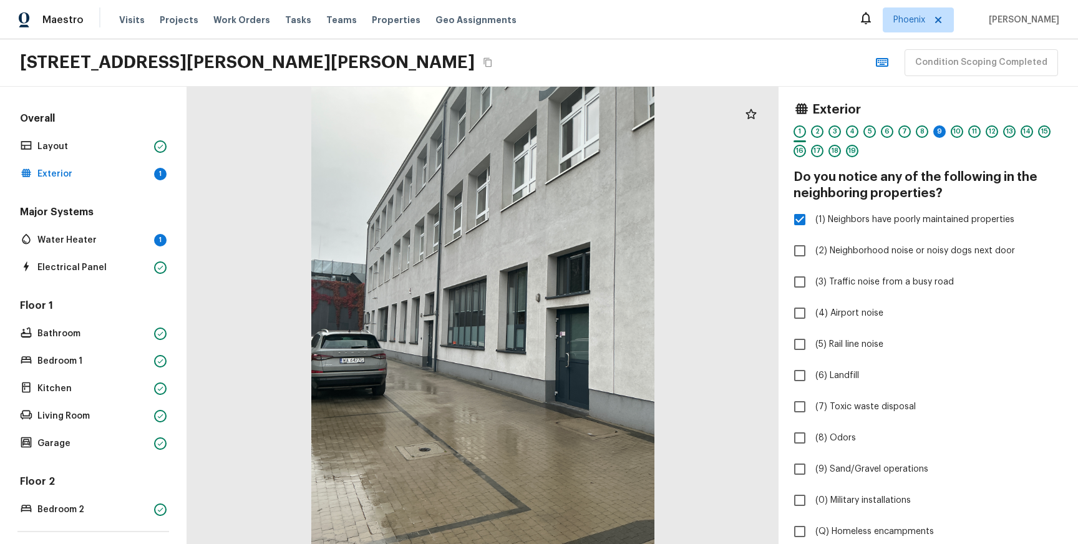 This screenshot has width=1078, height=544. I want to click on span: (1) Neighbors have poorly maintained properties, so click(914, 220).